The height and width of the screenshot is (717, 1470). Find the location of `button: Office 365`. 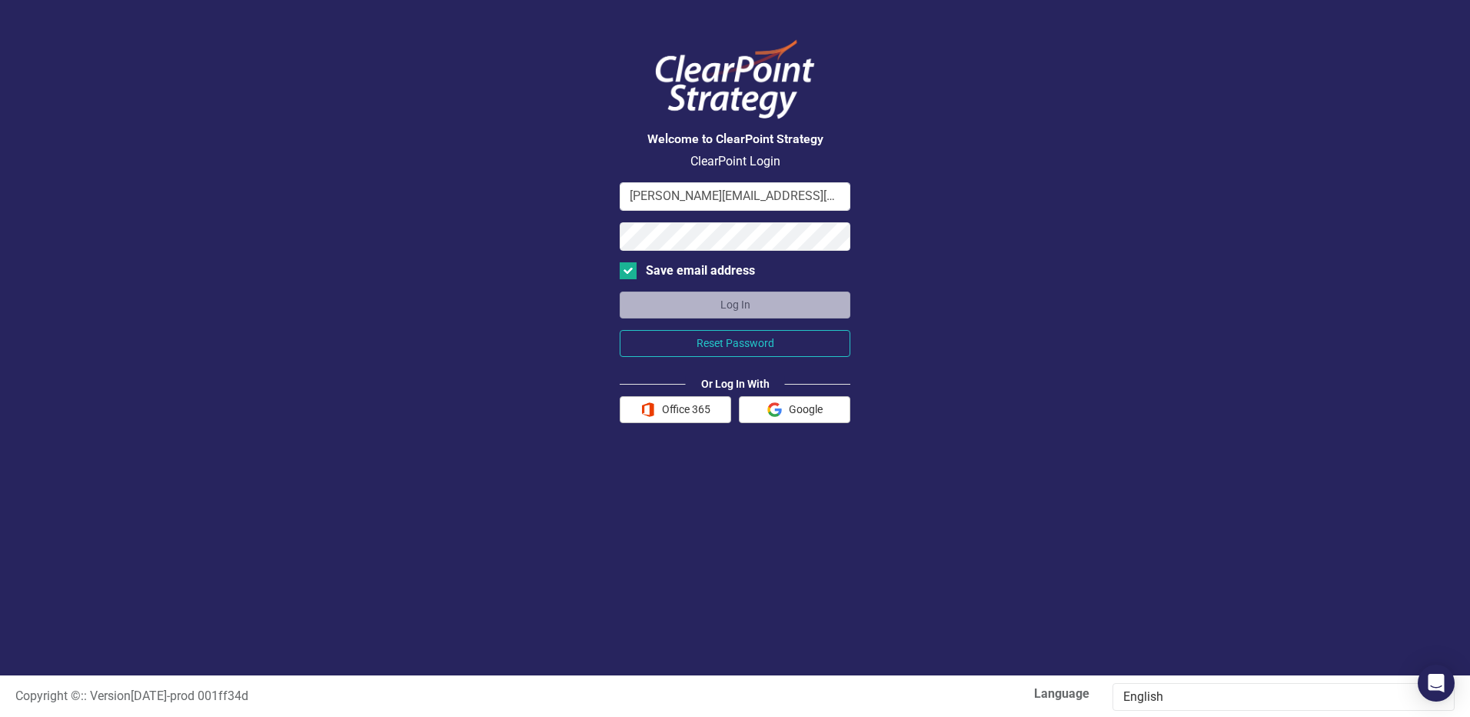

button: Office 365 is located at coordinates (675, 409).